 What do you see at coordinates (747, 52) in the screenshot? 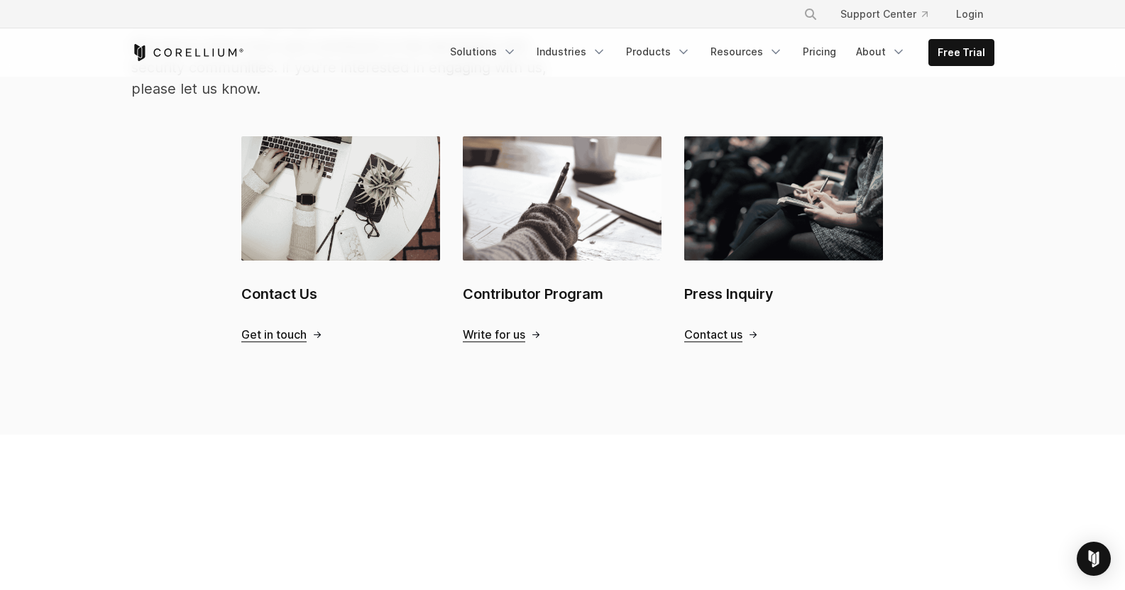
I see `a: Resources` at bounding box center [747, 52].